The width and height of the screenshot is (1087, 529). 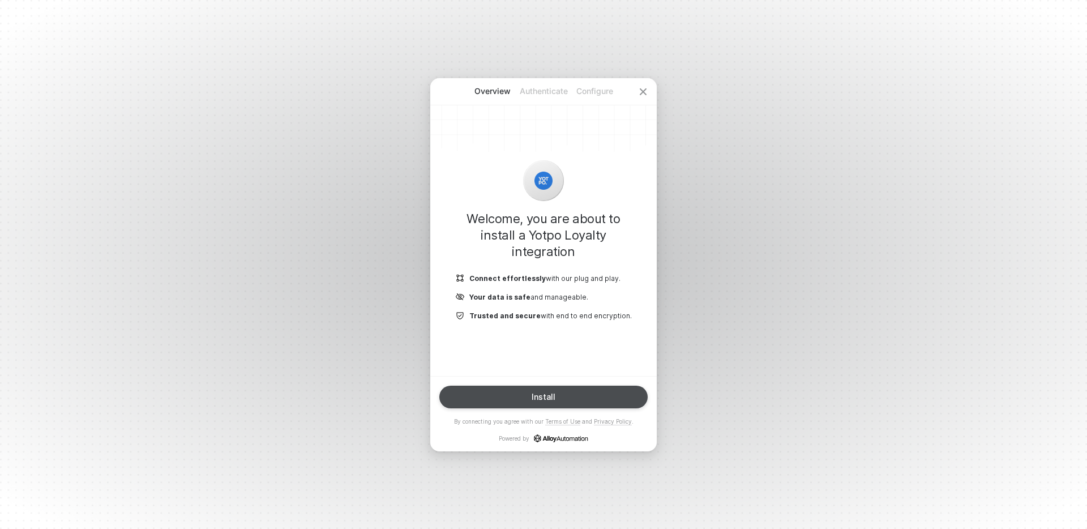 I want to click on p: with our plug and play., so click(x=545, y=278).